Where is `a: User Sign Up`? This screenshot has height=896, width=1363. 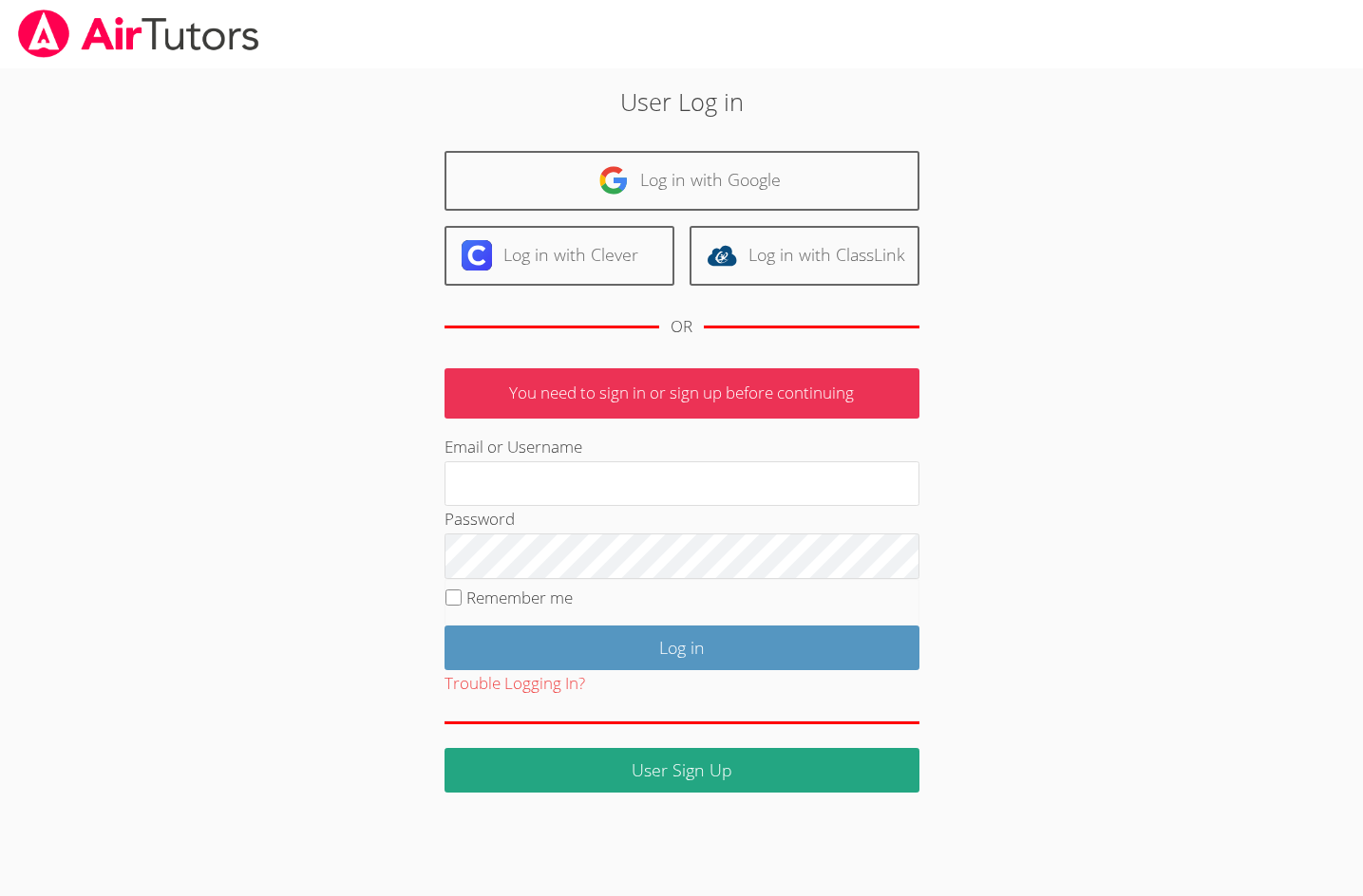 a: User Sign Up is located at coordinates (682, 770).